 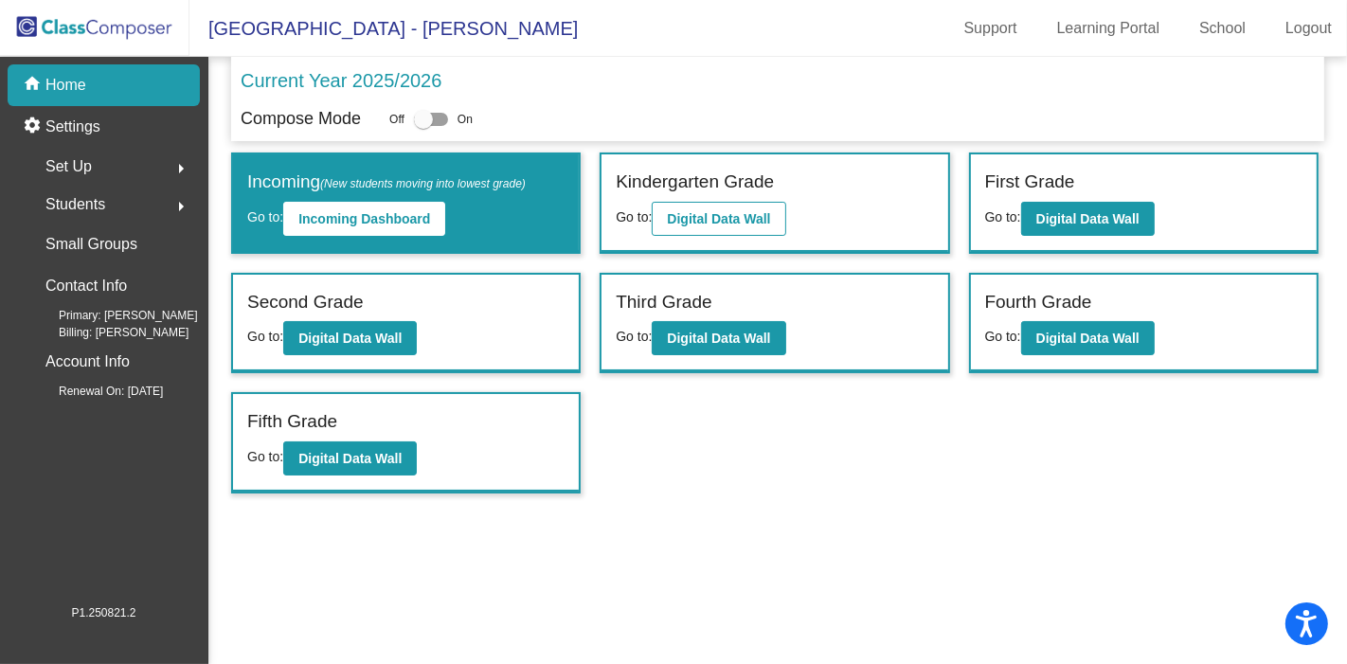 I want to click on label: First Grade, so click(x=1030, y=182).